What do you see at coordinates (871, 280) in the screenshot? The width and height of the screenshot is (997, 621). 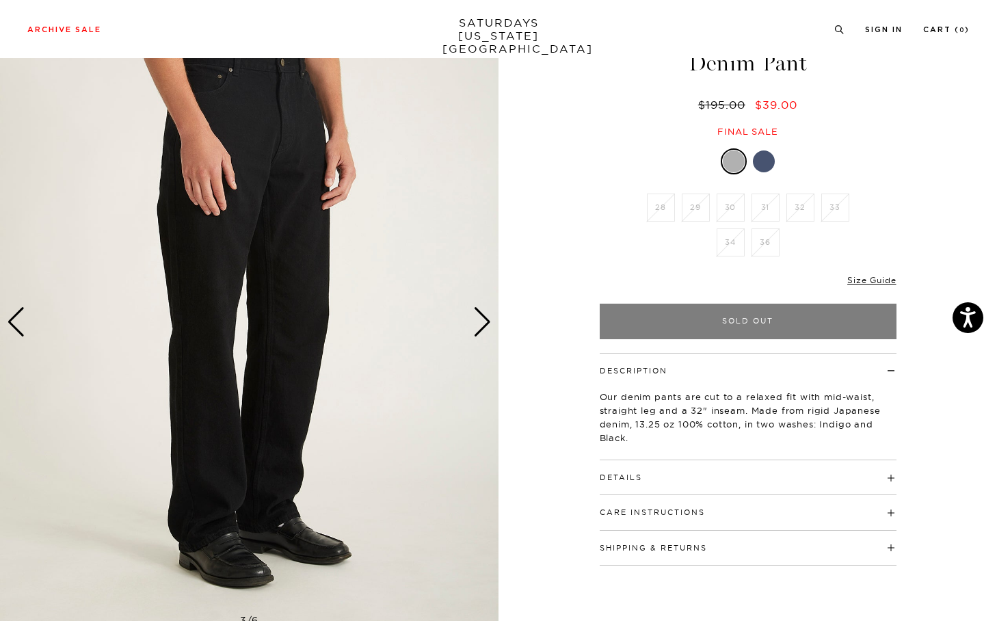 I see `a: Size Guide` at bounding box center [871, 280].